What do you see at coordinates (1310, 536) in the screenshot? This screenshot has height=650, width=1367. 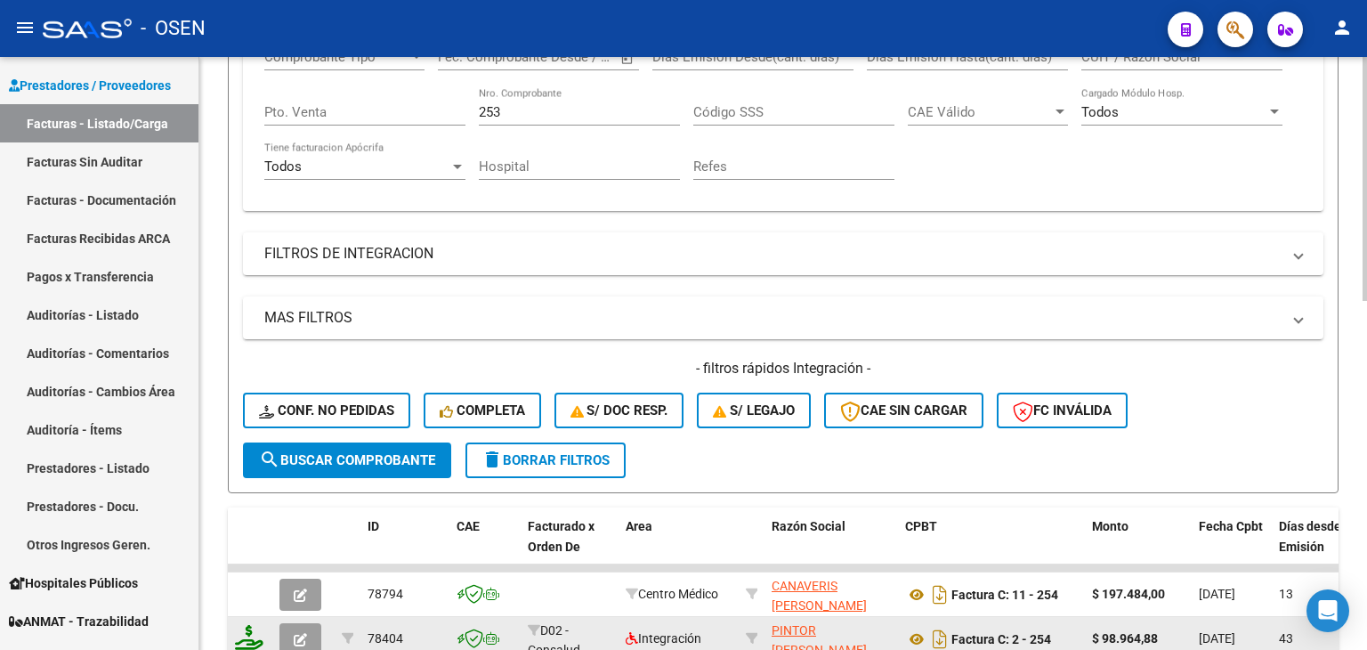 I see `span: Días desde Emisión` at bounding box center [1310, 536].